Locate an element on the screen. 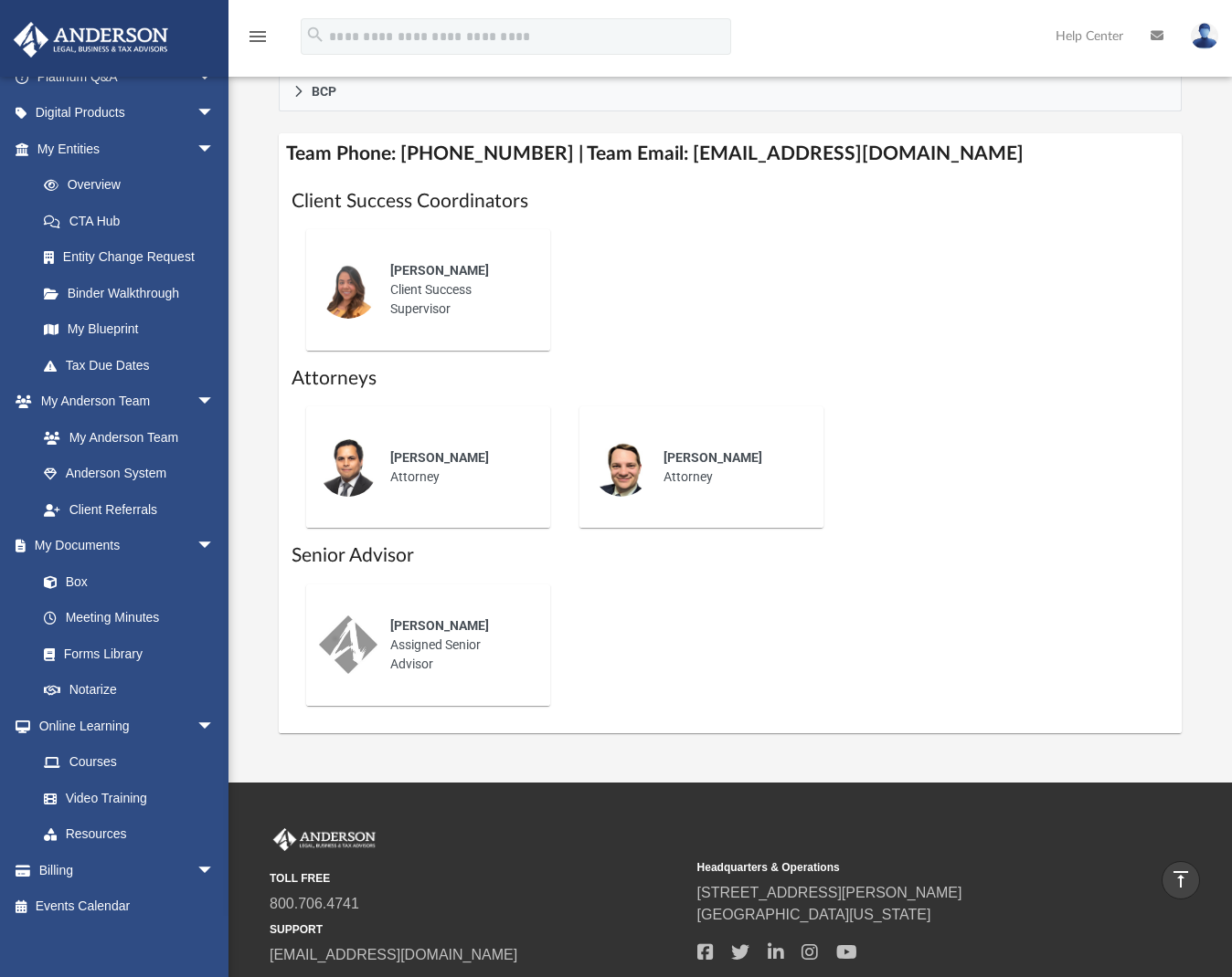 The image size is (1232, 977). div: Client Success Supervisor is located at coordinates (457, 289).